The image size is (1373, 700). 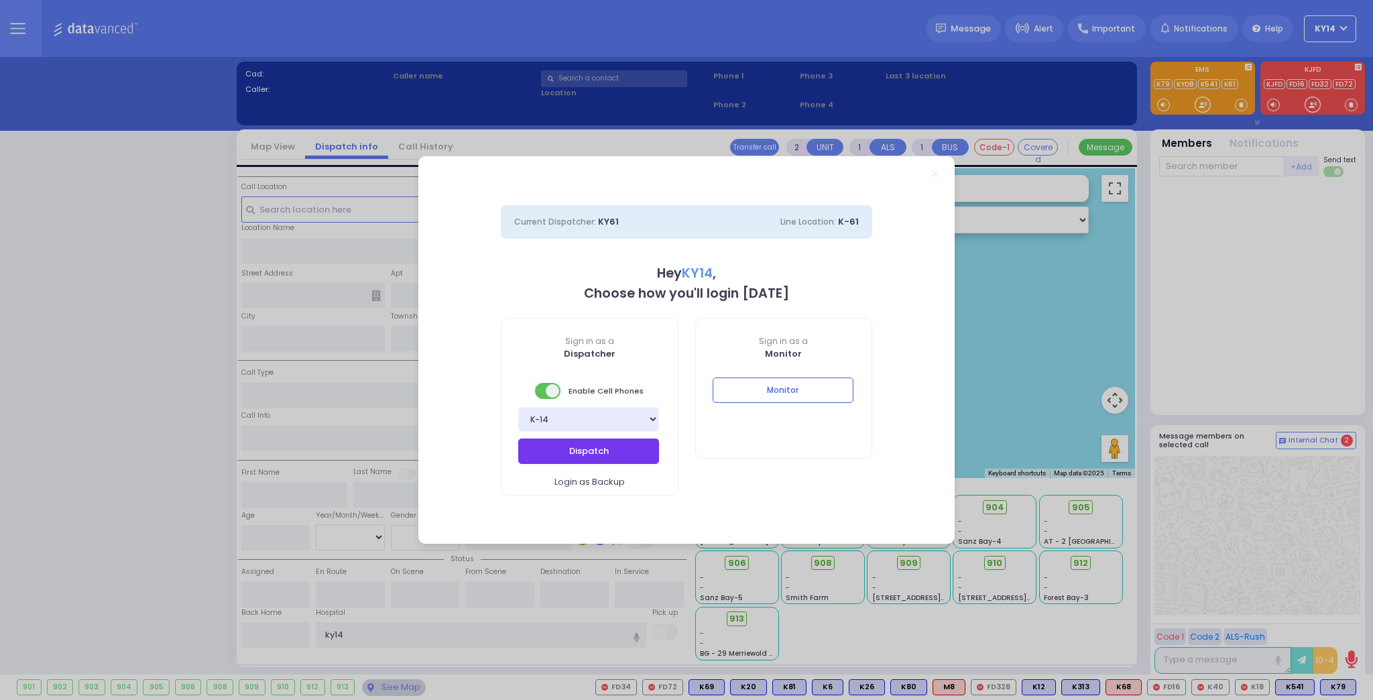 What do you see at coordinates (848, 221) in the screenshot?
I see `span: K-61` at bounding box center [848, 221].